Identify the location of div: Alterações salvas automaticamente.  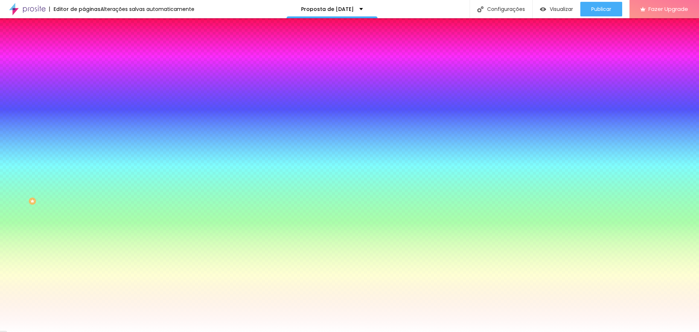
(147, 9).